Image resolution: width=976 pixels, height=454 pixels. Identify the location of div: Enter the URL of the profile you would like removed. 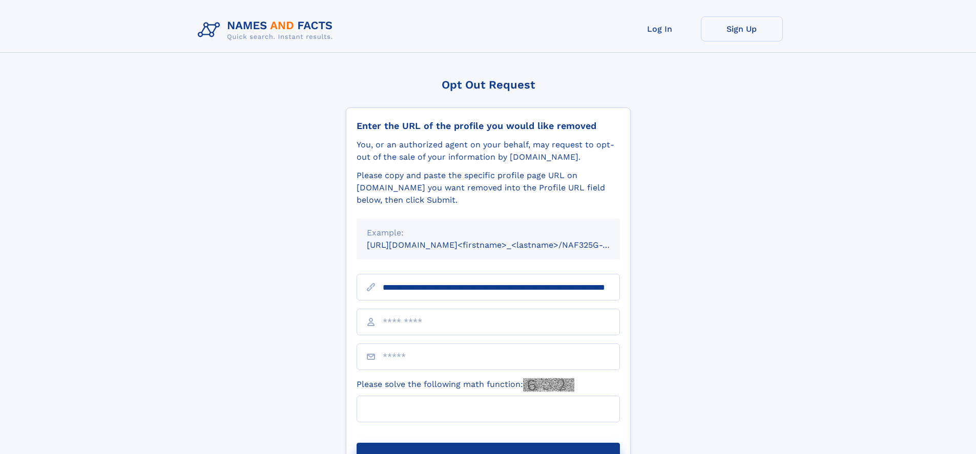
(488, 126).